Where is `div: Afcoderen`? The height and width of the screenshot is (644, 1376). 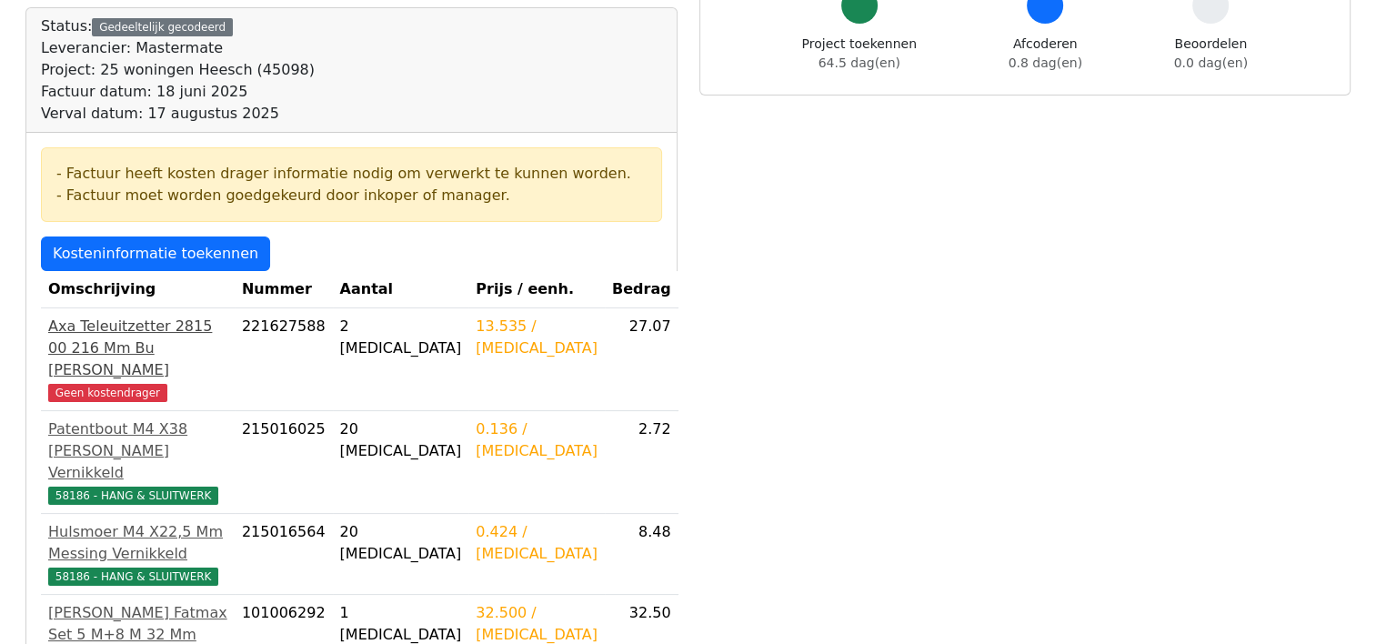
div: Afcoderen is located at coordinates (1045, 54).